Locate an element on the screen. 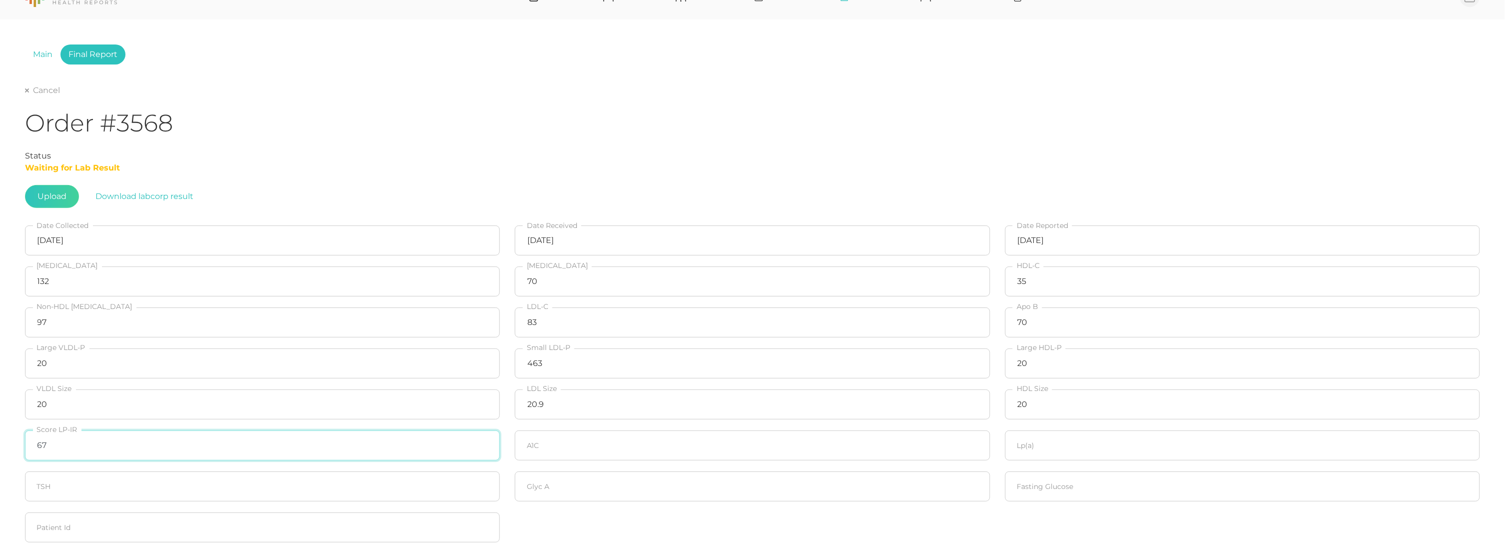 This screenshot has width=1505, height=560. input: Lp(a) is located at coordinates (1242, 445).